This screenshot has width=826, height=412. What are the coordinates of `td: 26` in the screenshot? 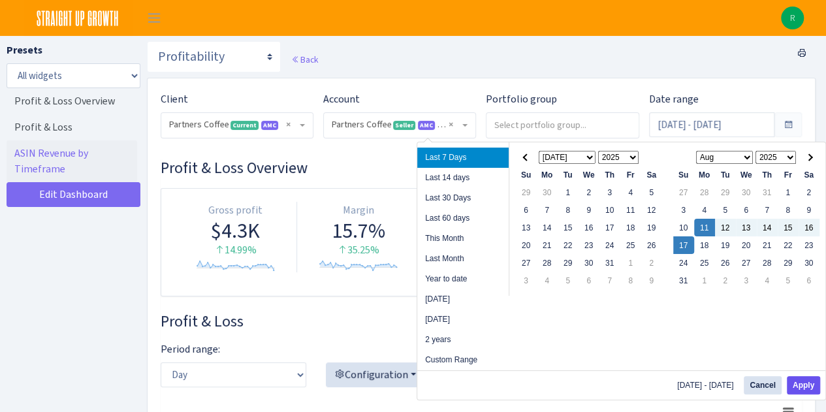 It's located at (726, 263).